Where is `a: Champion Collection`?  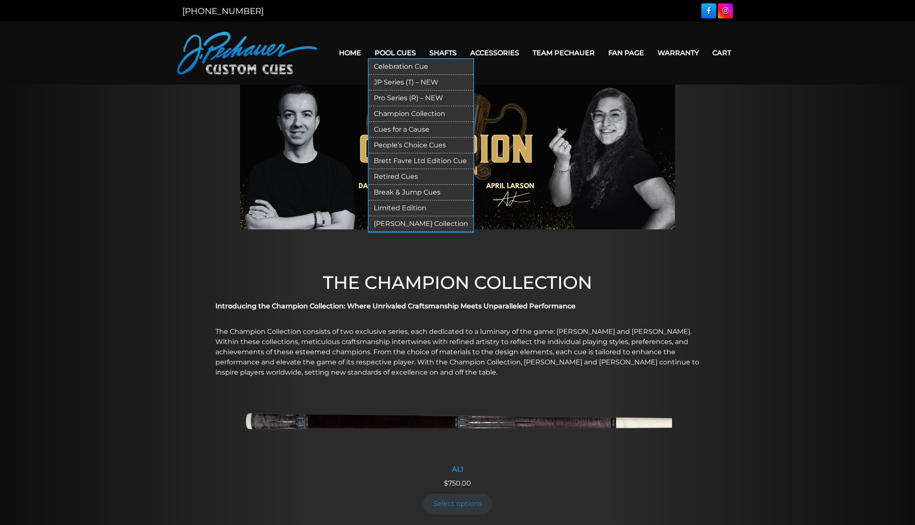 a: Champion Collection is located at coordinates (421, 114).